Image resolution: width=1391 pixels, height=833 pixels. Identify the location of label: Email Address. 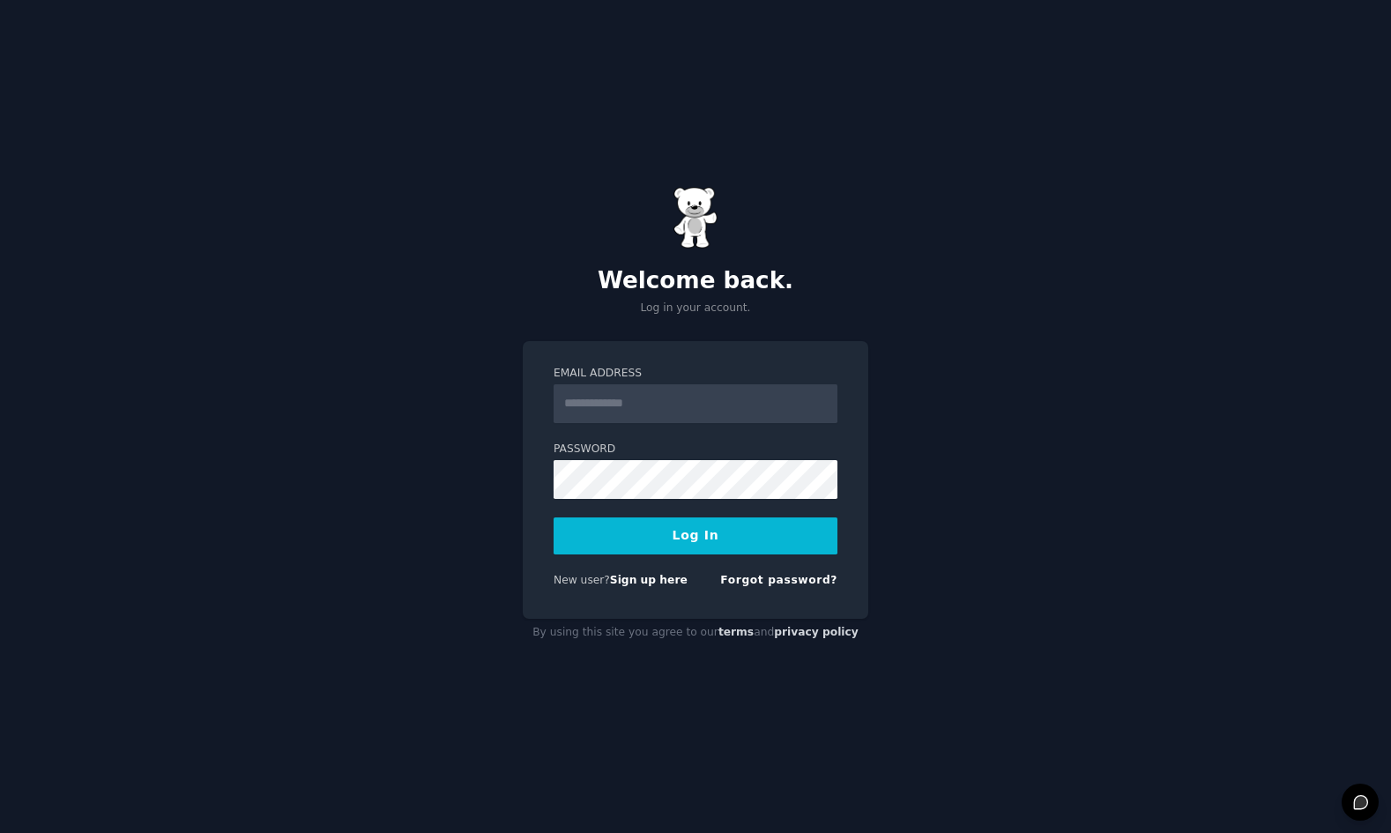
(695, 374).